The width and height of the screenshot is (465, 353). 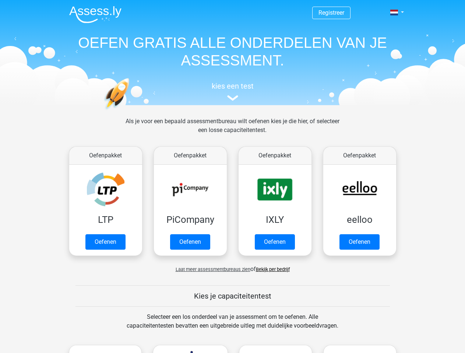 What do you see at coordinates (232, 326) in the screenshot?
I see `div: Selecteer een los onderdeel van je assessment om te oefenen. Alle capaciteitentesten bevatten een...` at bounding box center [232, 326].